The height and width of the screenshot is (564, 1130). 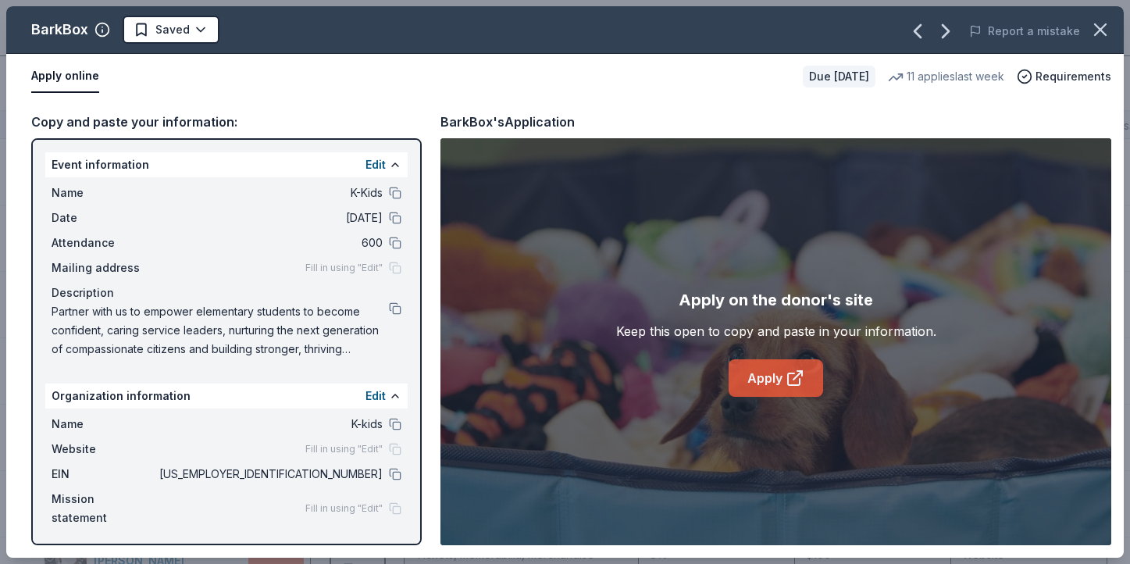 I want to click on span: 600, so click(x=270, y=243).